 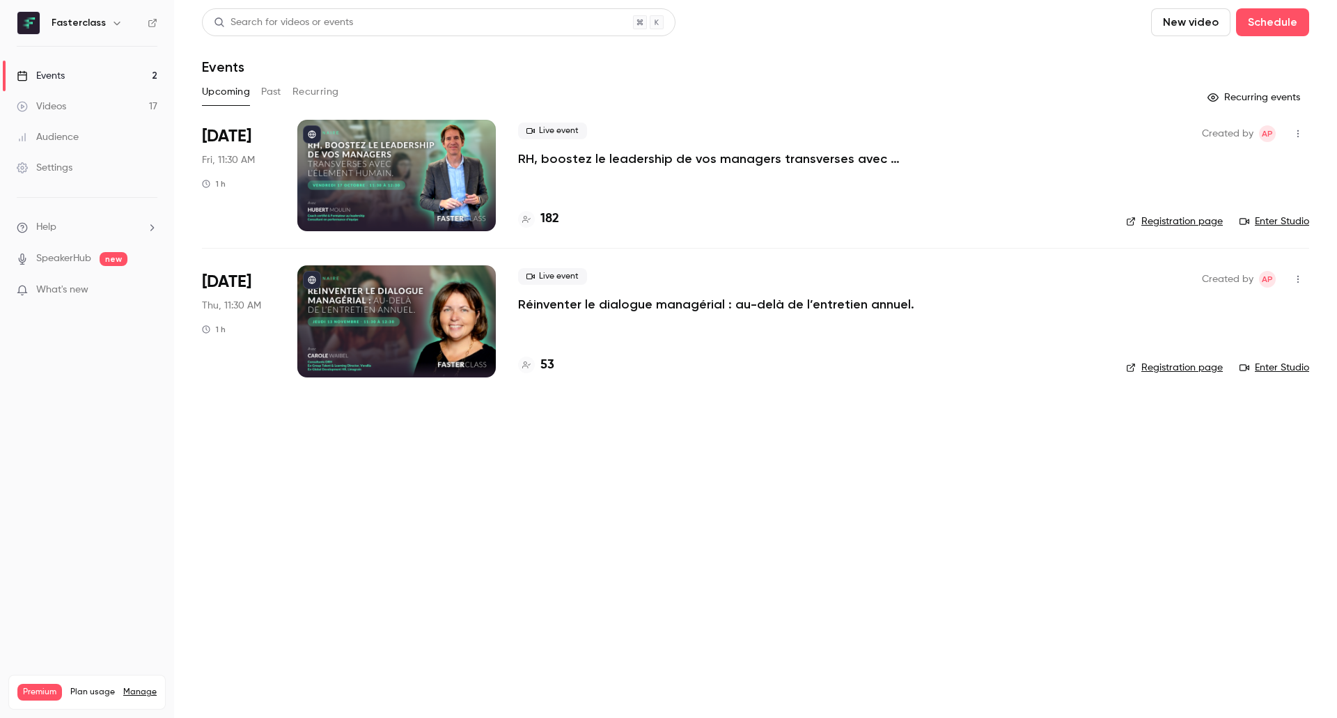 I want to click on h1: Events, so click(x=223, y=67).